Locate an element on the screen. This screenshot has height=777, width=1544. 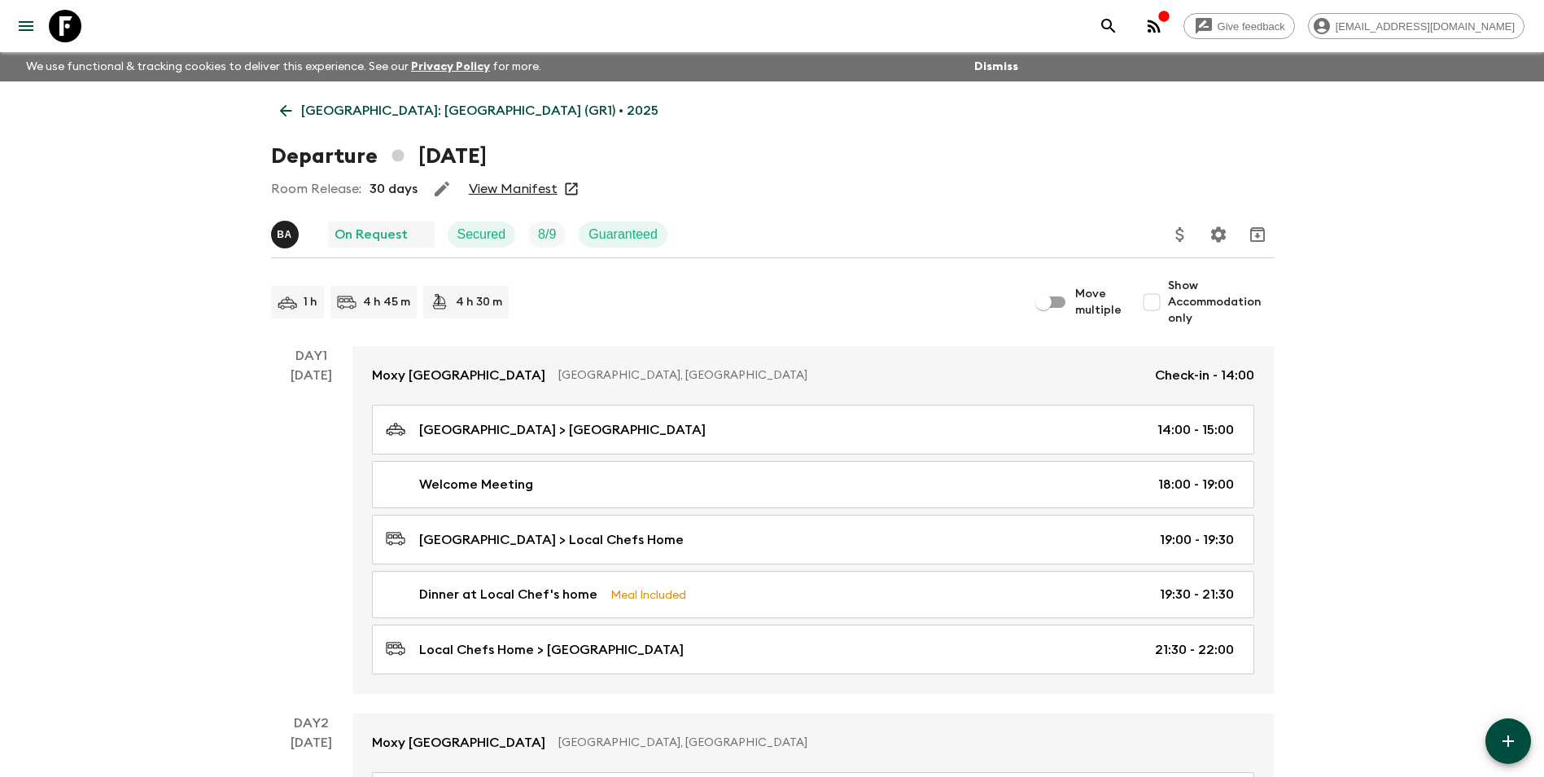
a: View Manifest is located at coordinates (513, 189).